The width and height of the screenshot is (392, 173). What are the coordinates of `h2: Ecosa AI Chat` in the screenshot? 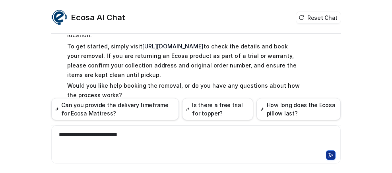 It's located at (98, 18).